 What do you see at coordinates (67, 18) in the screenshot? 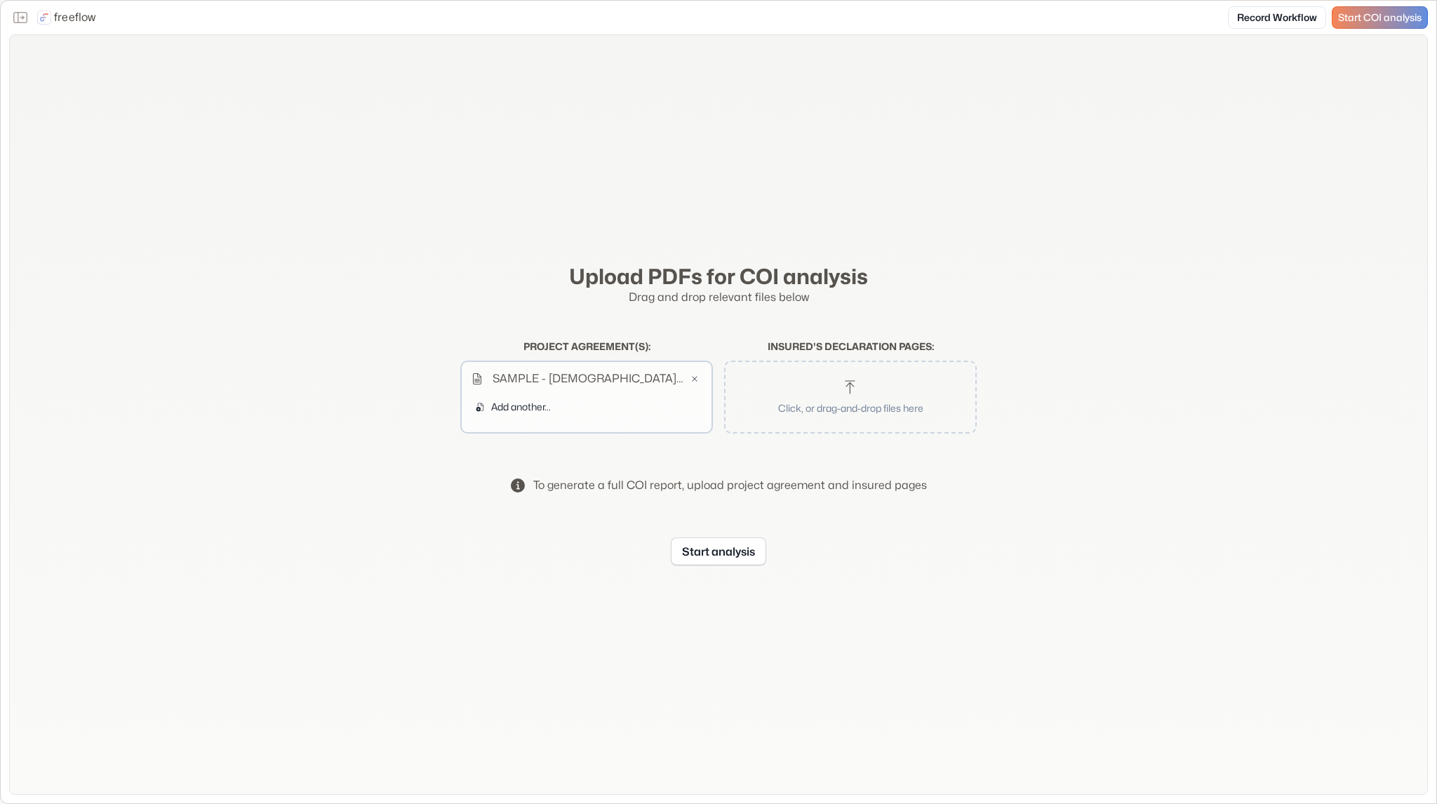
I see `a: freeflow` at bounding box center [67, 18].